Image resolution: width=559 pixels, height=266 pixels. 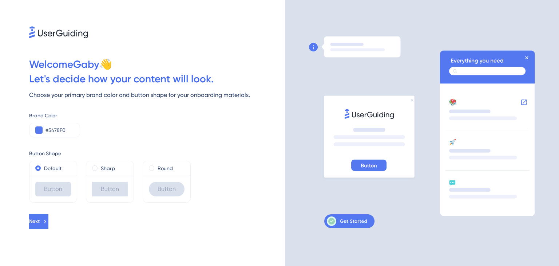 I want to click on div: Button Shape, so click(x=157, y=153).